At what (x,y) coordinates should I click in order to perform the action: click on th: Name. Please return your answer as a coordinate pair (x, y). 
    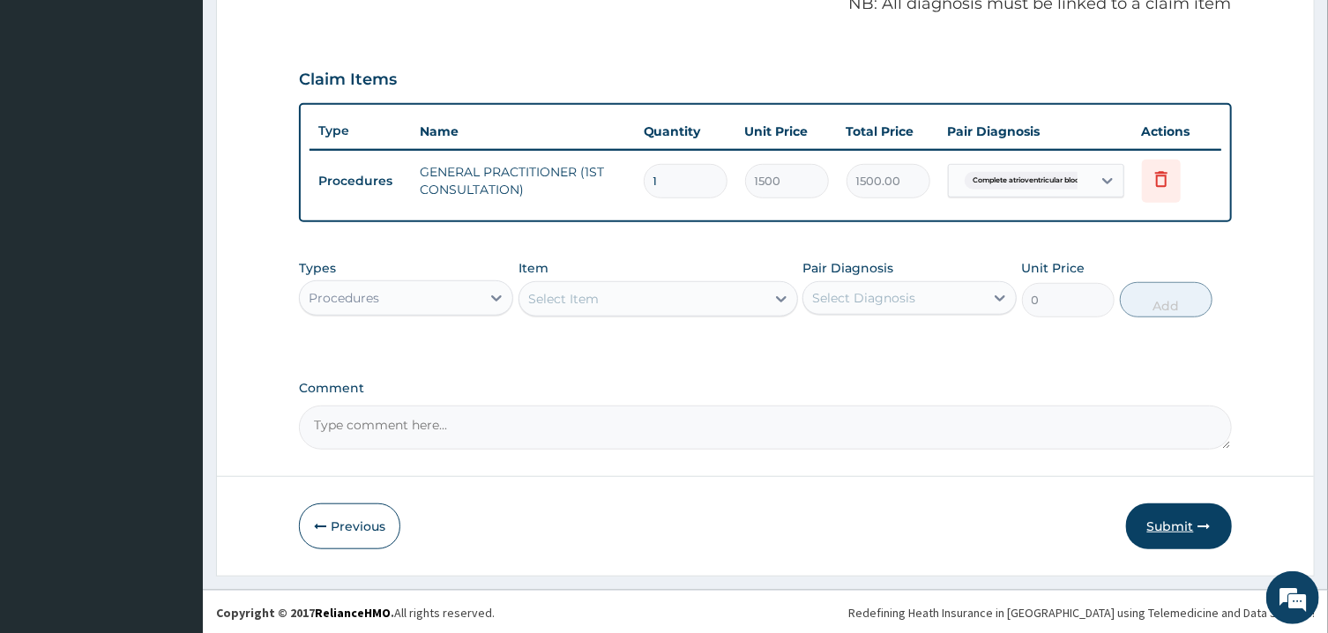
    Looking at the image, I should click on (522, 131).